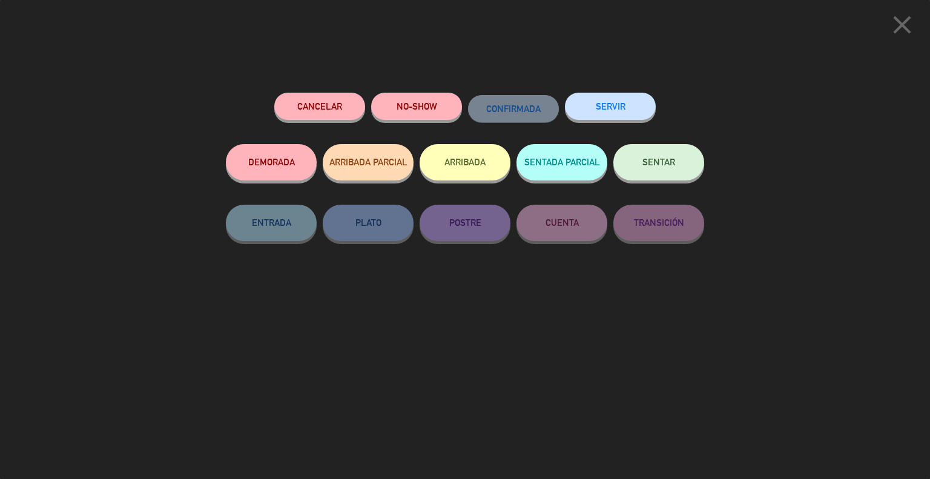  What do you see at coordinates (902, 25) in the screenshot?
I see `i: close` at bounding box center [902, 25].